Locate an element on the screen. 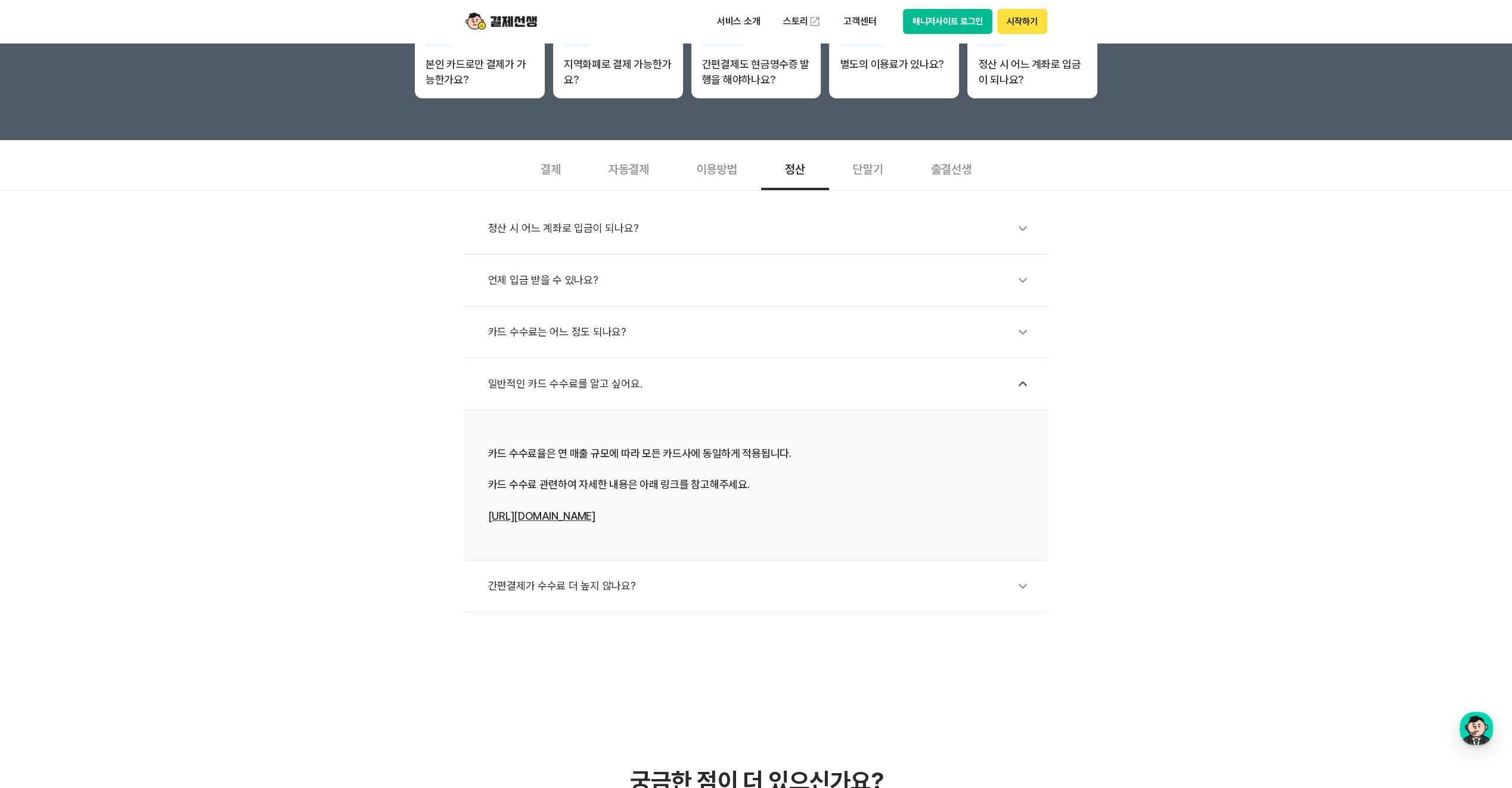  p: 본인 카드로만 결제가 가능한가요? is located at coordinates (480, 72).